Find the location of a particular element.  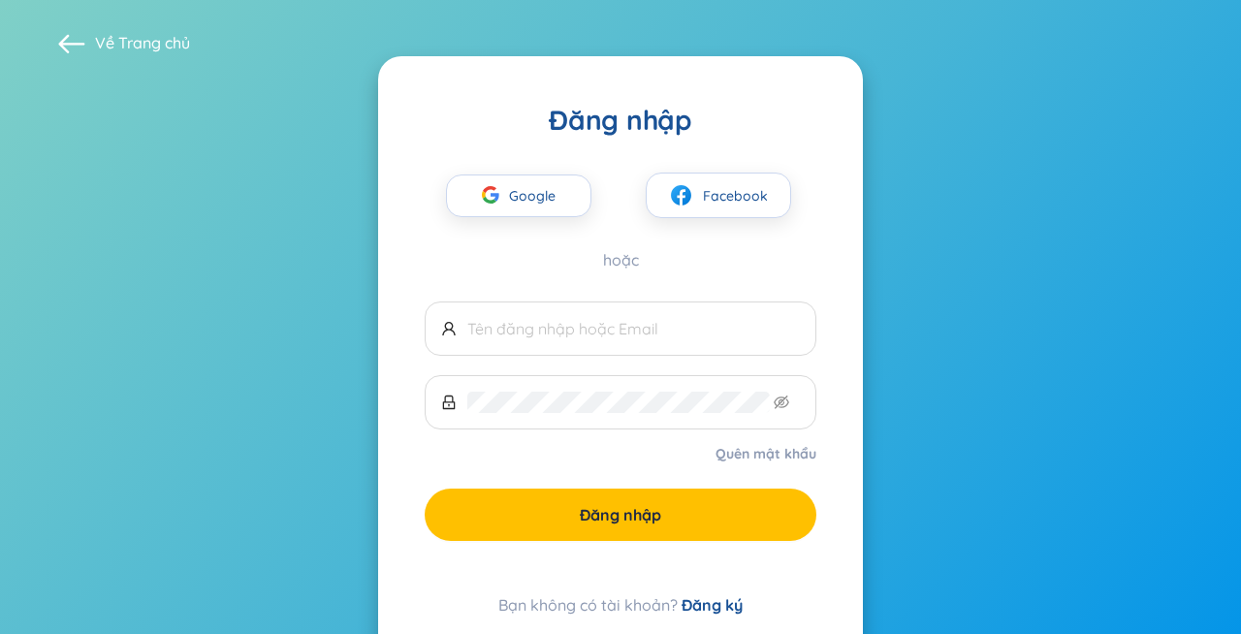

img: logo_orange.svg is located at coordinates (39, 39).